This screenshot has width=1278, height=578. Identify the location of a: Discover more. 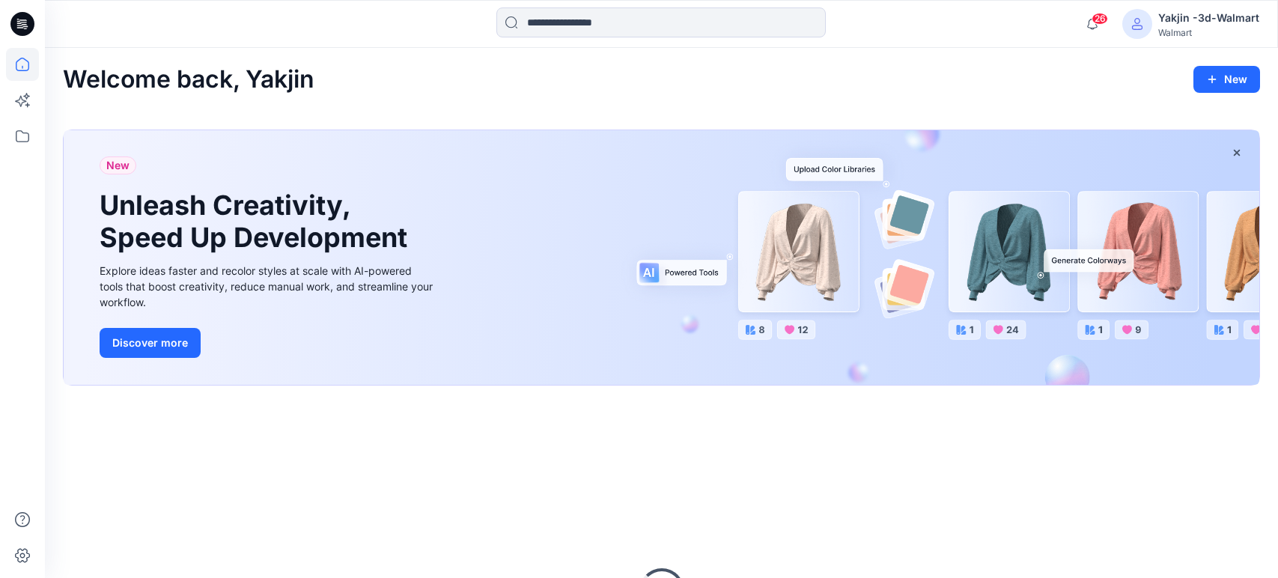
(268, 343).